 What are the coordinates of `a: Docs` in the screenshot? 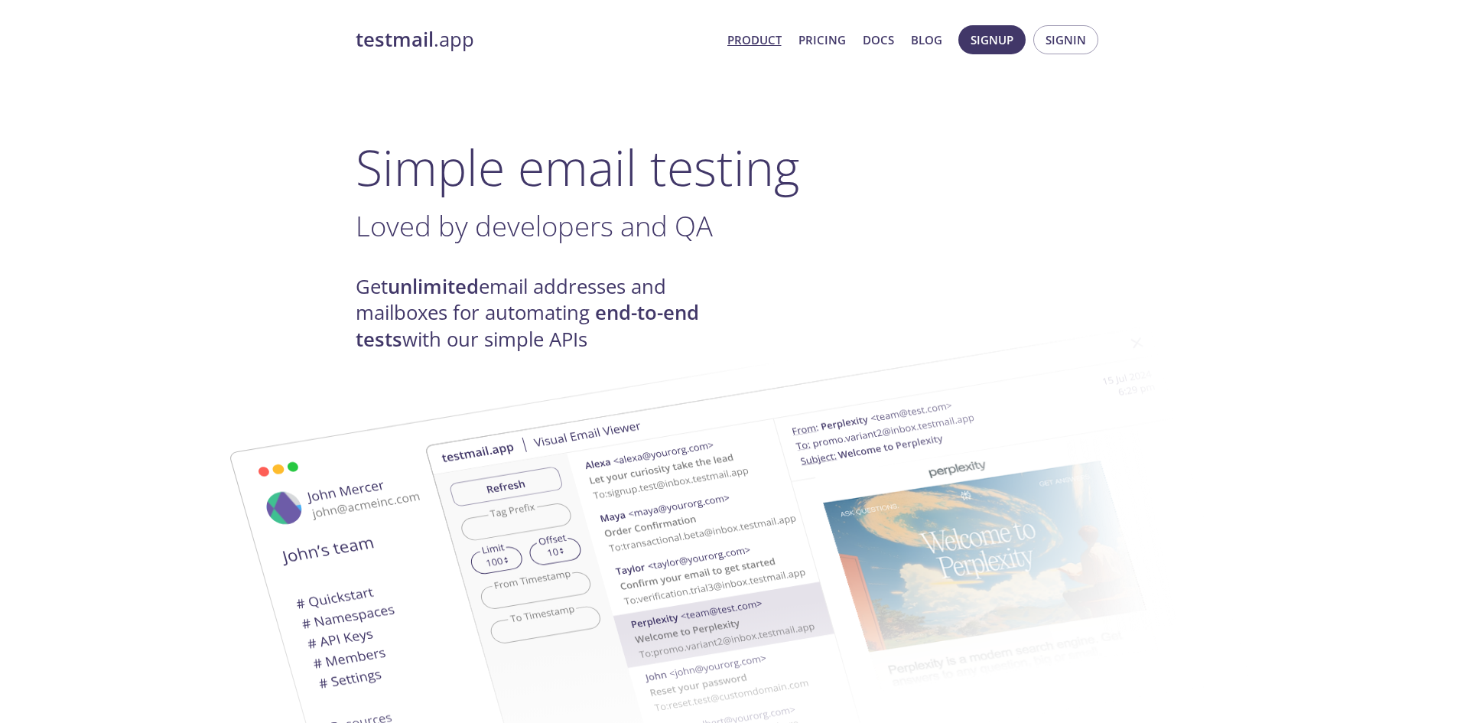 It's located at (878, 40).